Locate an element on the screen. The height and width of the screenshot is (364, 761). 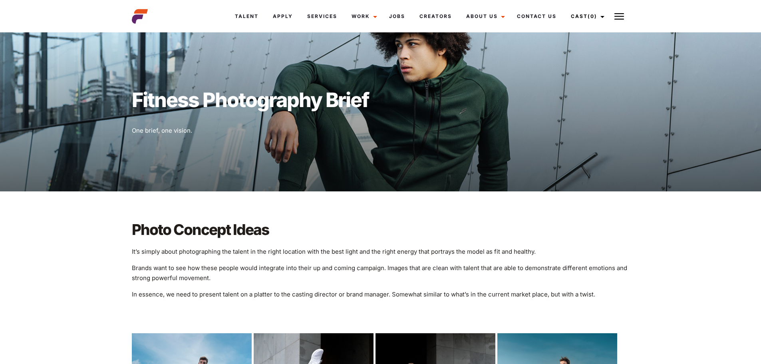
p: One brief, one vision. is located at coordinates (381, 130).